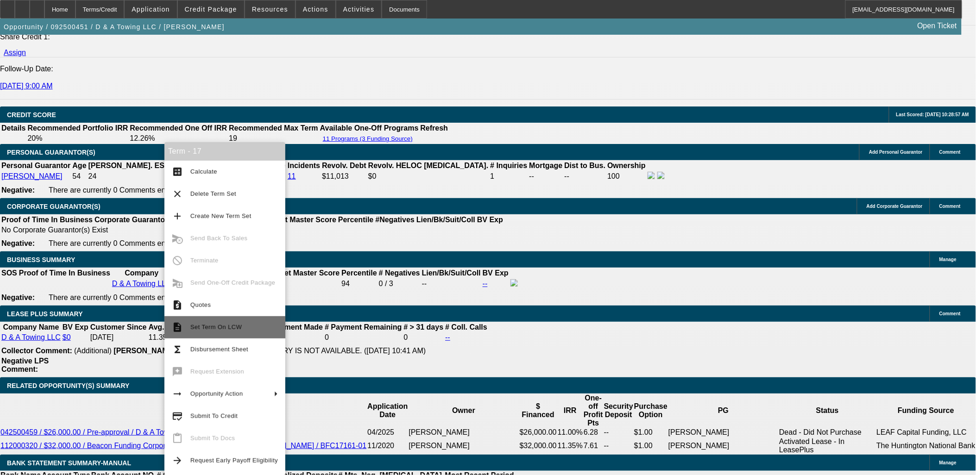 This screenshot has height=475, width=976. What do you see at coordinates (359, 9) in the screenshot?
I see `button: Activities` at bounding box center [359, 9].